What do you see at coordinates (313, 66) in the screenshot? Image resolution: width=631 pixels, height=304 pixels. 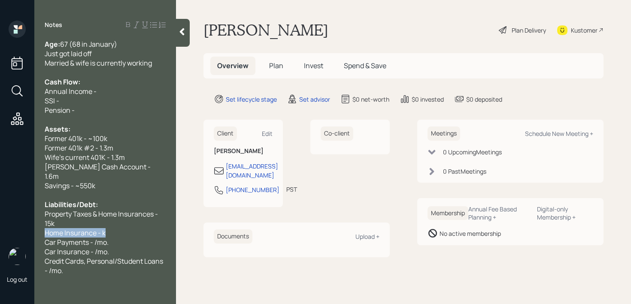 I see `span: Invest` at bounding box center [313, 66].